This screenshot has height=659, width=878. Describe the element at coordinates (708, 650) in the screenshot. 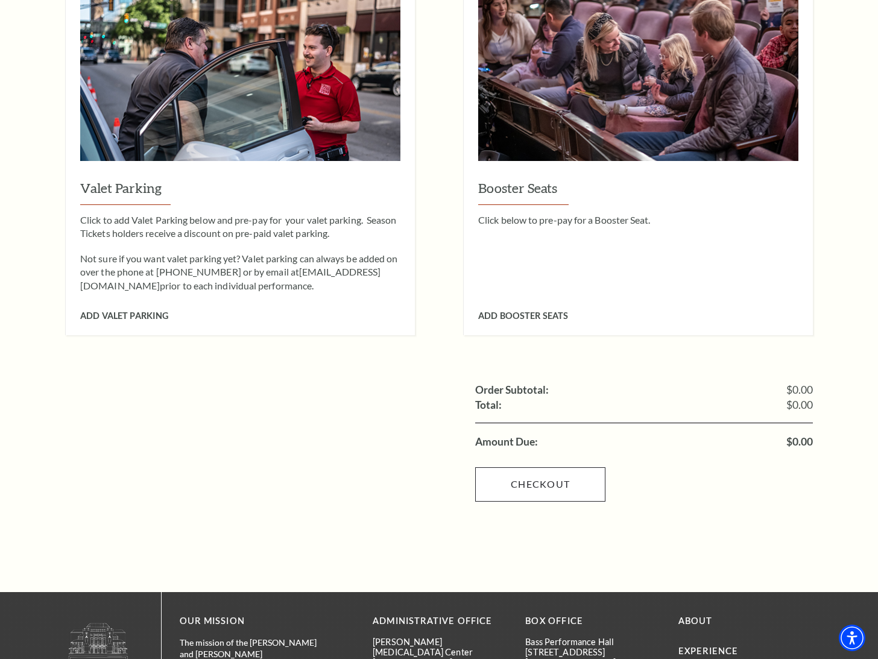

I see `a: Experience` at that location.